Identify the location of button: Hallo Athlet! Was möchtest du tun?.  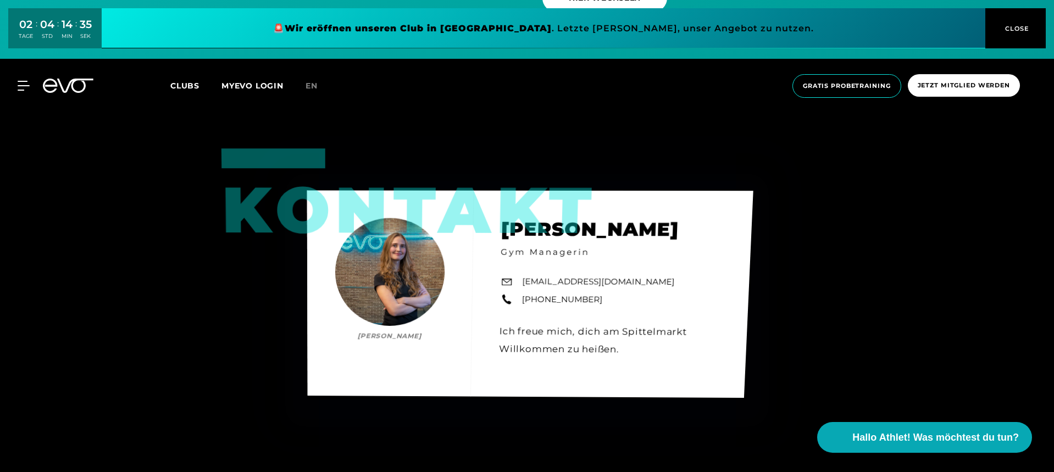
(925, 438).